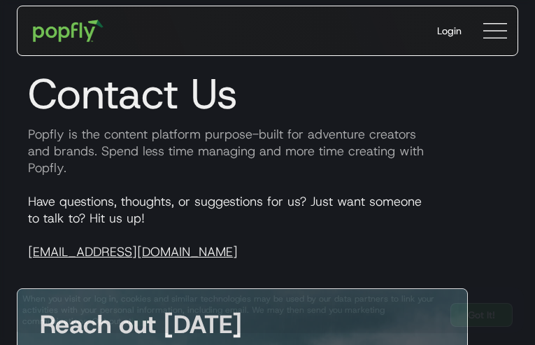 This screenshot has height=345, width=535. What do you see at coordinates (68, 31) in the screenshot?
I see `a: home` at bounding box center [68, 31].